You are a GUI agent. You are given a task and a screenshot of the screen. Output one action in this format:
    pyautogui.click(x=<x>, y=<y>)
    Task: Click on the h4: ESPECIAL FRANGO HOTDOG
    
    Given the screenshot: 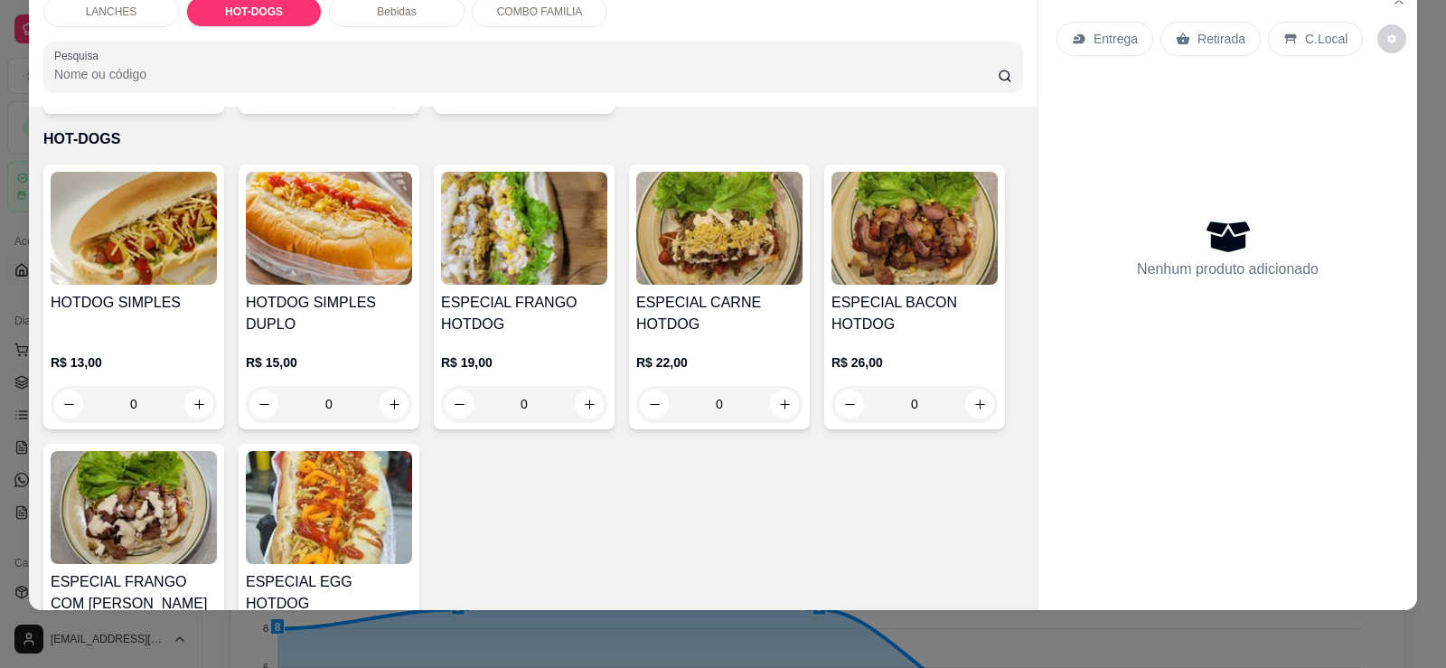 What is the action you would take?
    pyautogui.click(x=524, y=314)
    